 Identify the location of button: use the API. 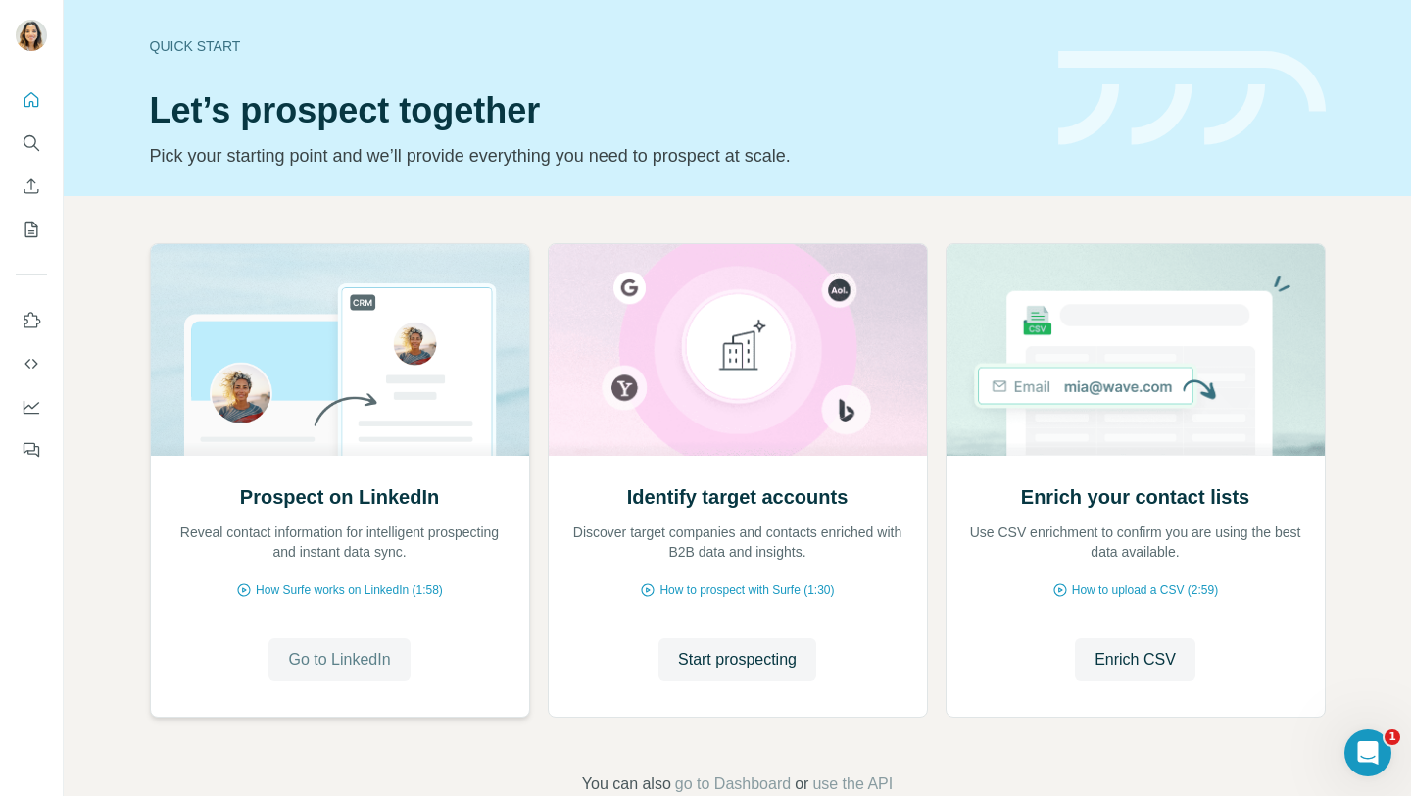
(853, 784).